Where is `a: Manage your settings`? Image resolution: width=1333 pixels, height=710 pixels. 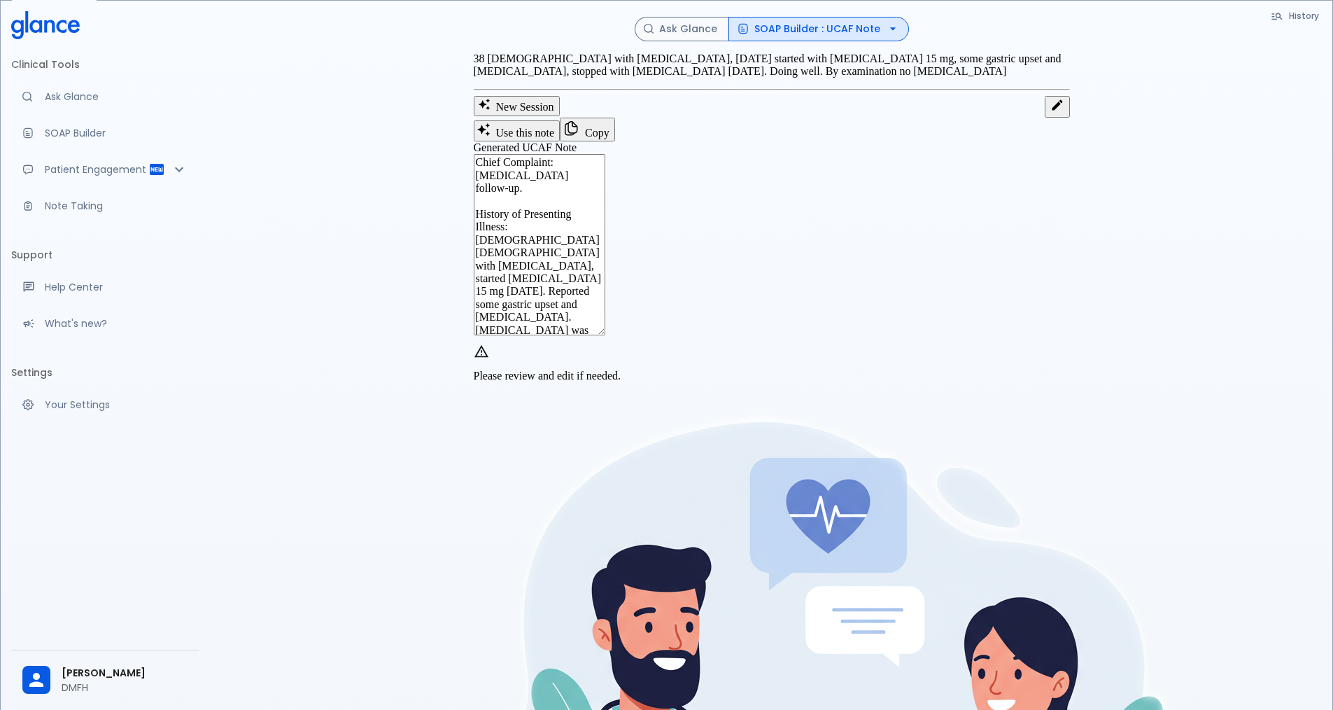 a: Manage your settings is located at coordinates (105, 405).